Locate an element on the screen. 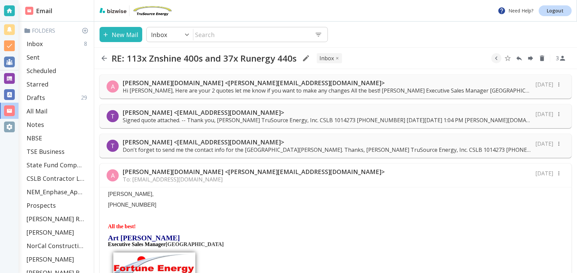 This screenshot has width=577, height=273. p: Folders is located at coordinates (57, 31).